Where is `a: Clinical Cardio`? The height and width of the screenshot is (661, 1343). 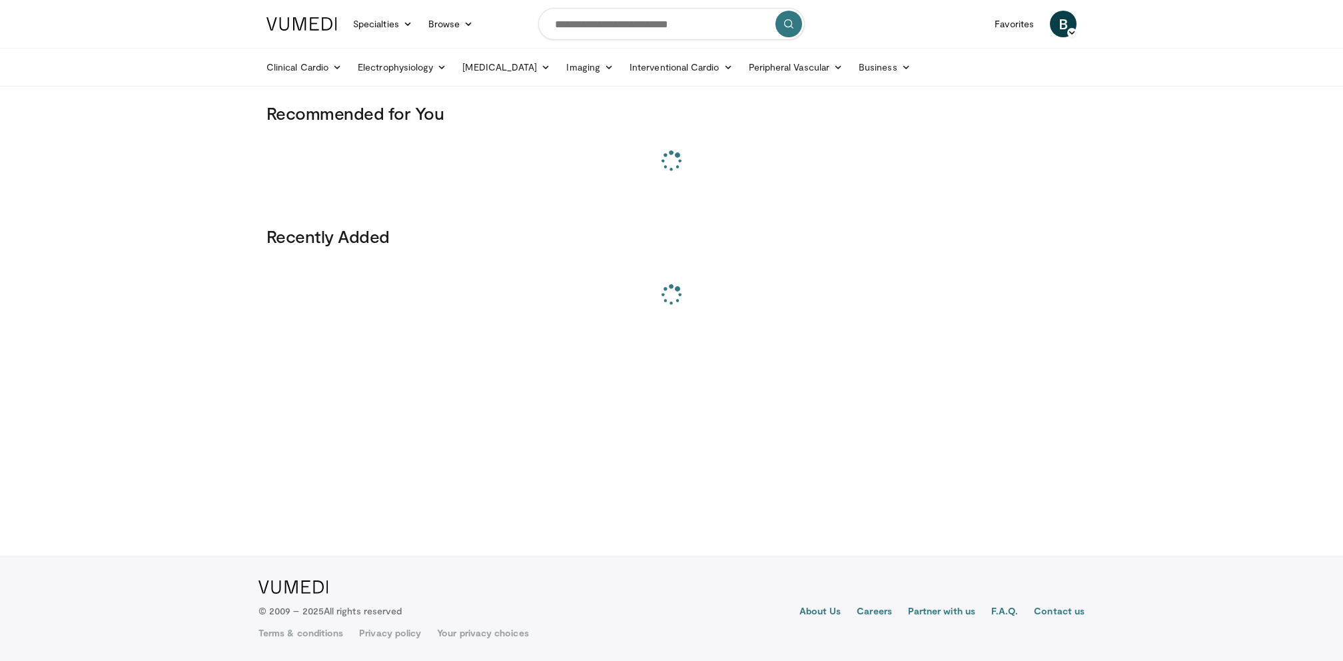 a: Clinical Cardio is located at coordinates (304, 67).